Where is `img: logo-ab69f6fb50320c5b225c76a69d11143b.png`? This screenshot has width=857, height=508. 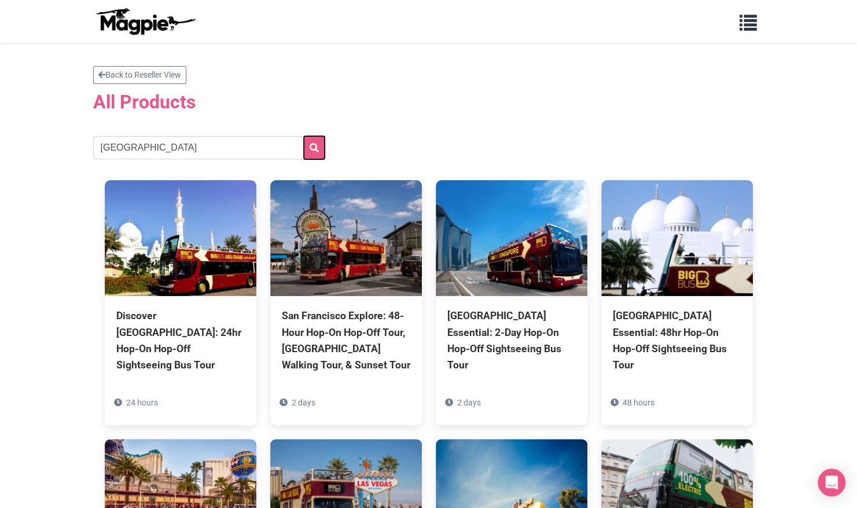 img: logo-ab69f6fb50320c5b225c76a69d11143b.png is located at coordinates (145, 21).